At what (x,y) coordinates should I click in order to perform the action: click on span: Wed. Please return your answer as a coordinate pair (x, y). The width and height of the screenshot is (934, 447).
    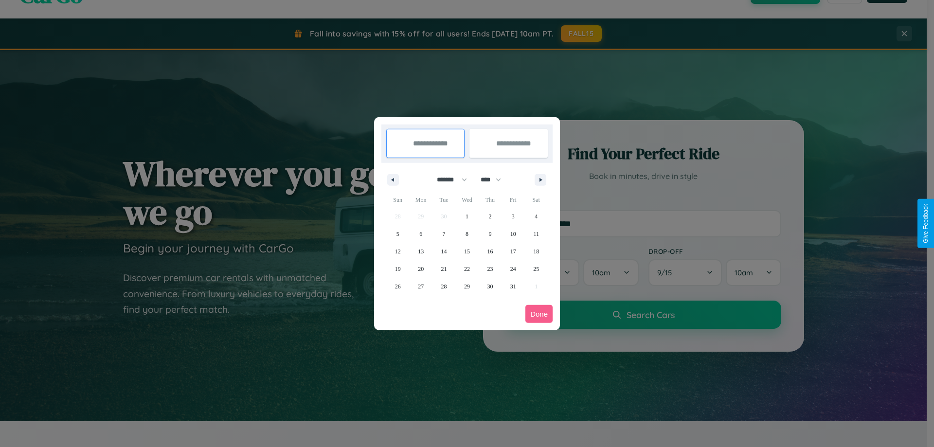
    Looking at the image, I should click on (466, 200).